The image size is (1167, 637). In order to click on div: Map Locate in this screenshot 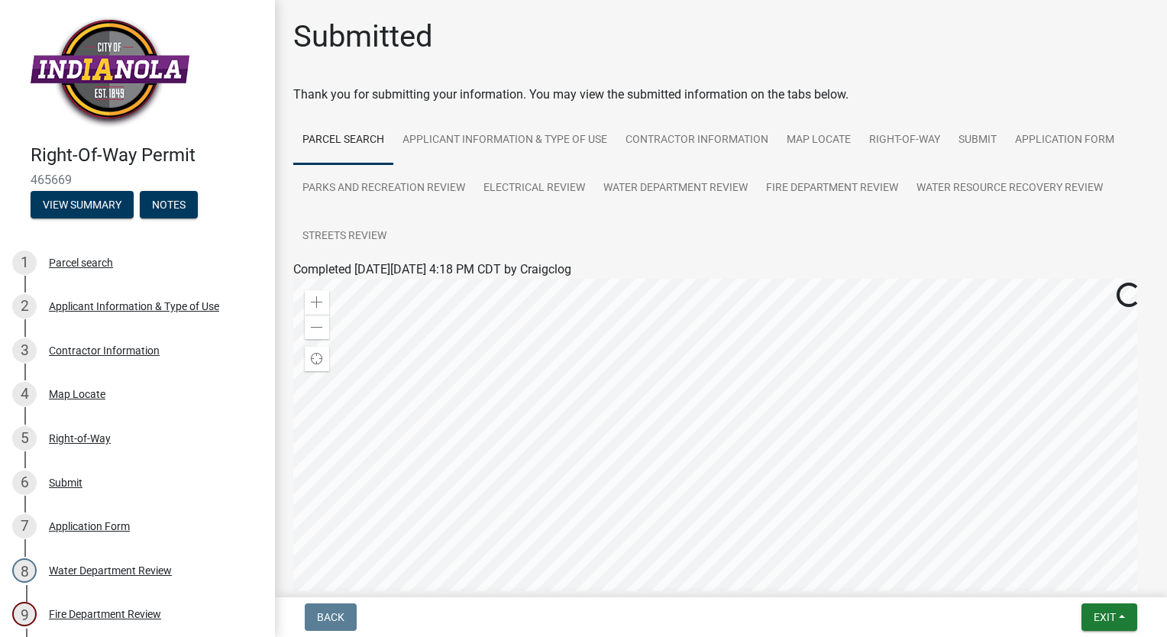, I will do `click(77, 394)`.